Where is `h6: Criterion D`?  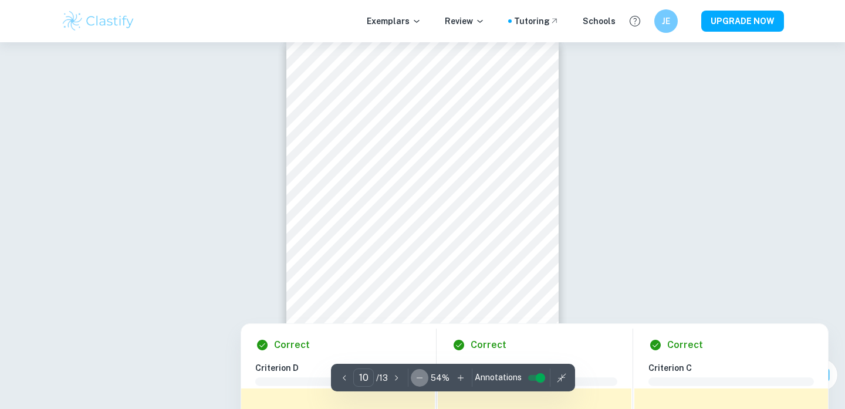
h6: Criterion D is located at coordinates (343, 368).